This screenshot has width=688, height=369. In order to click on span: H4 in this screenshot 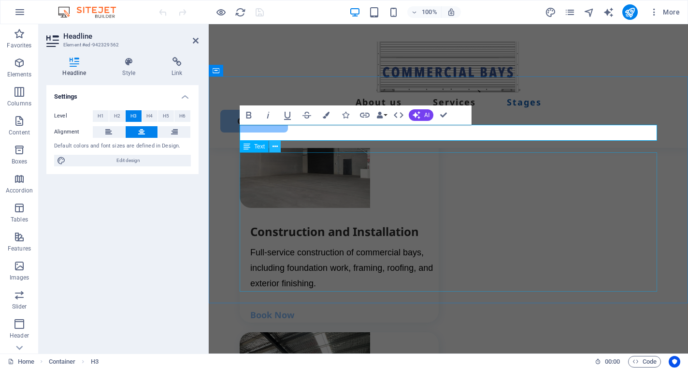, I will do `click(149, 116)`.